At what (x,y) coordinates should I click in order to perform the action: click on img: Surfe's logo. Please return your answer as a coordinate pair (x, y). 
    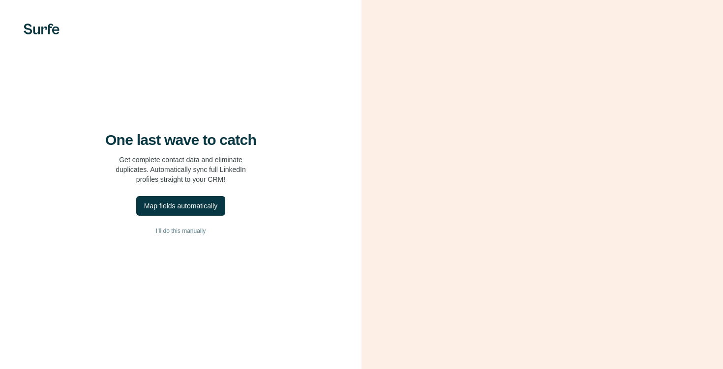
    Looking at the image, I should click on (41, 29).